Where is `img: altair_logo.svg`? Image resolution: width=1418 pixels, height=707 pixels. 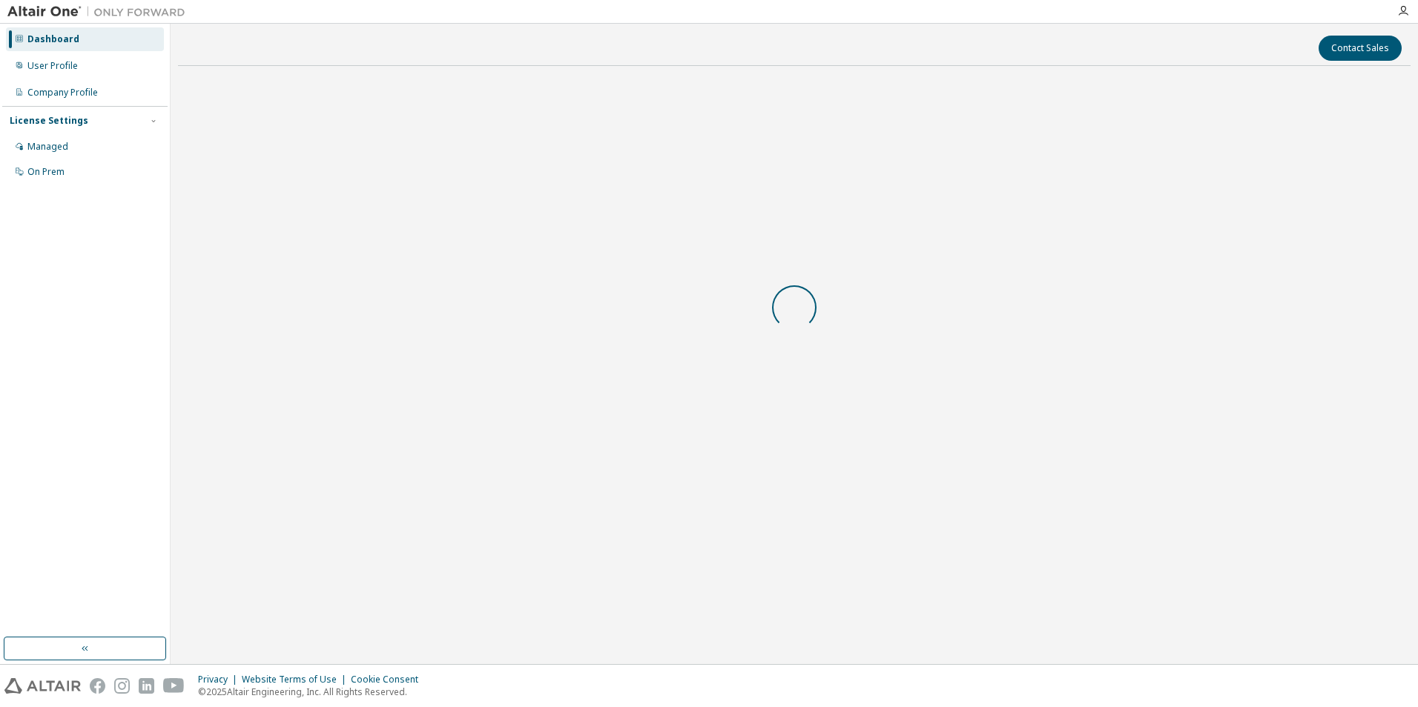
img: altair_logo.svg is located at coordinates (42, 686).